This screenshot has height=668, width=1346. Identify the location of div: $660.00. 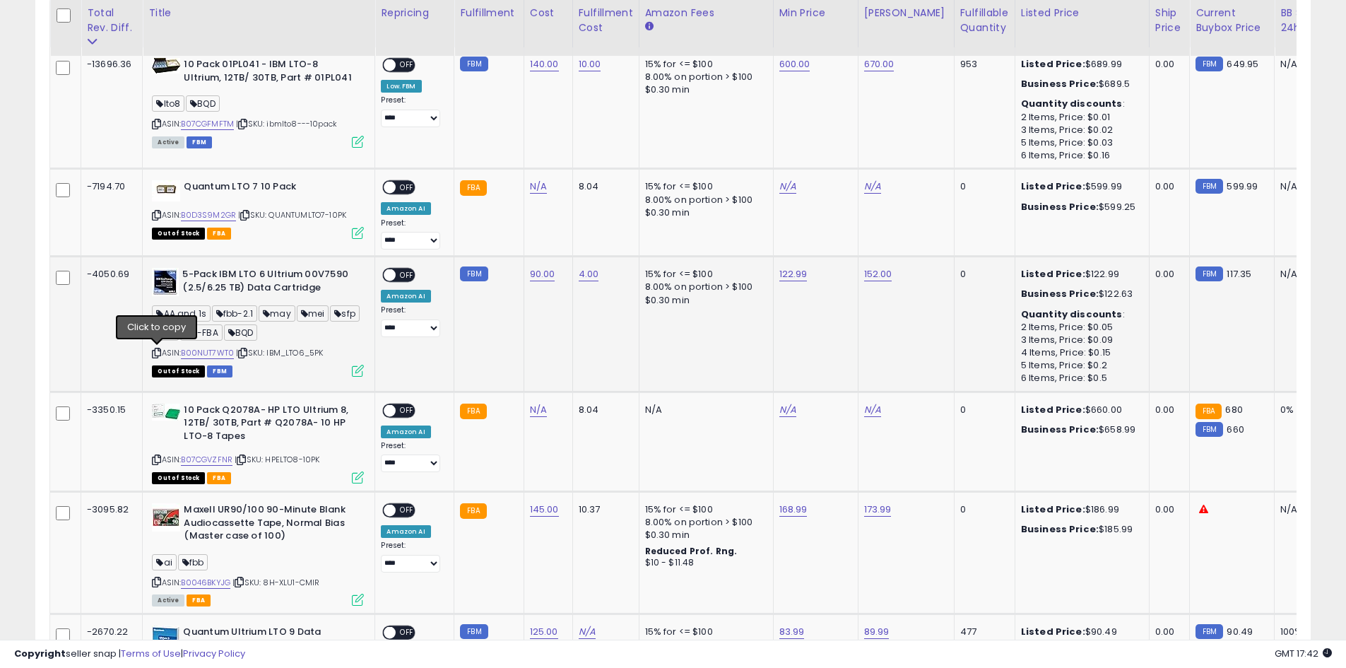
(1080, 410).